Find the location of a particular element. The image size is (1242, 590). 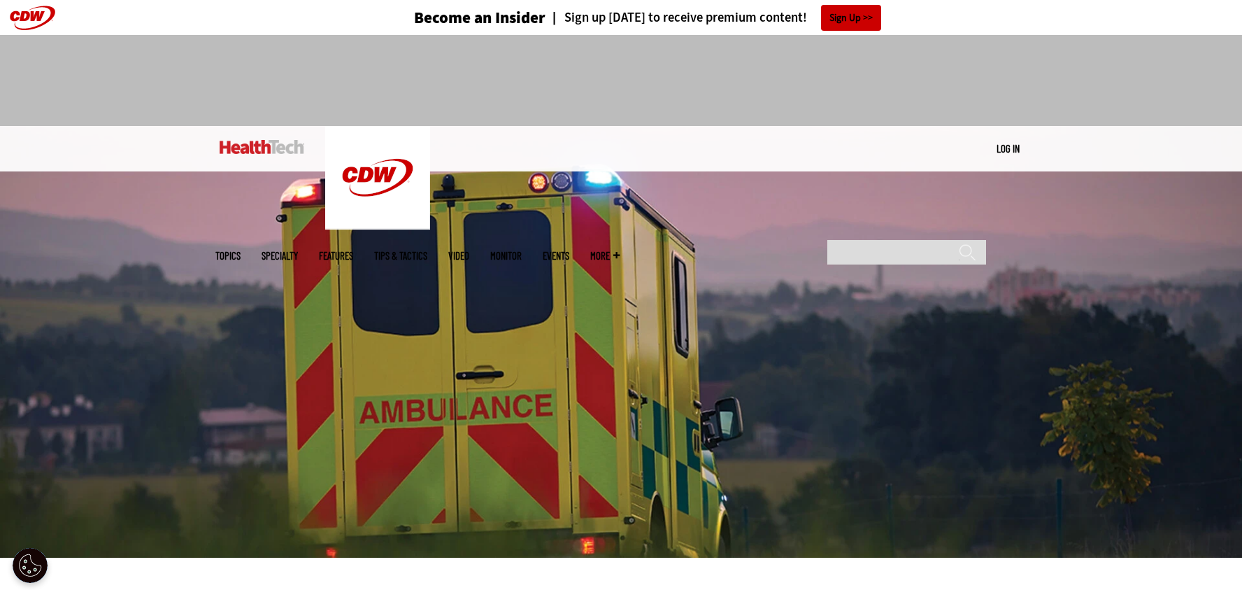

a: CDW is located at coordinates (378, 225).